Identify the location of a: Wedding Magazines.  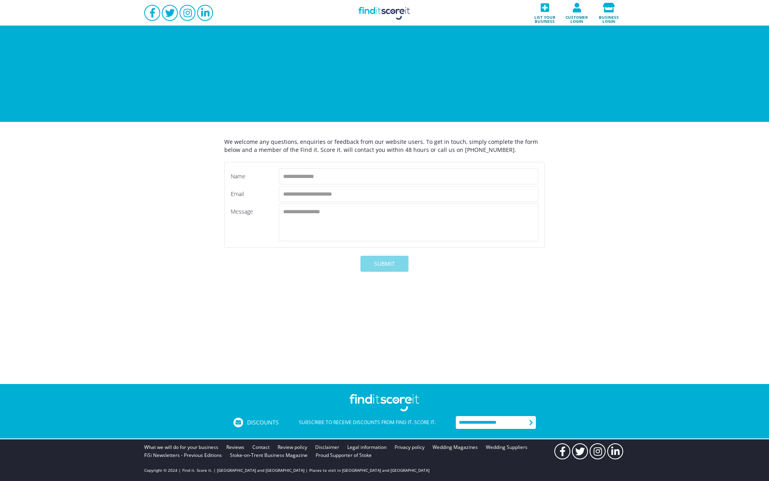
(455, 447).